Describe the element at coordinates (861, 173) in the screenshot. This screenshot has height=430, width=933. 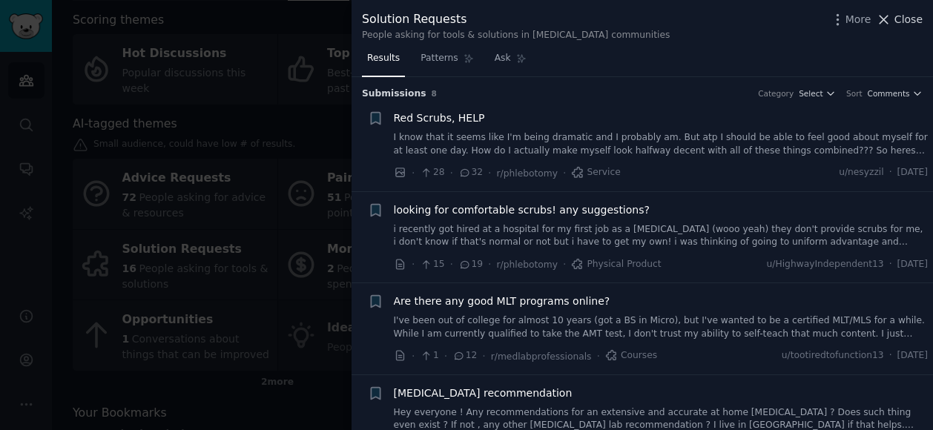
I see `span: u/nesyzzil` at that location.